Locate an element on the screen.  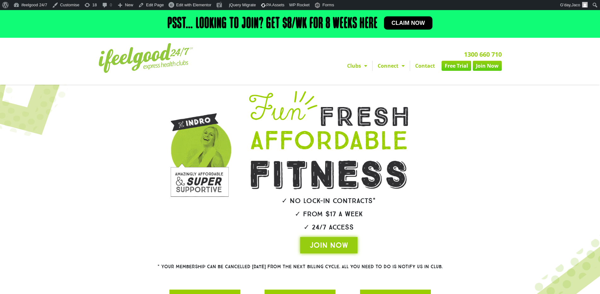
a: Connect is located at coordinates (391, 66).